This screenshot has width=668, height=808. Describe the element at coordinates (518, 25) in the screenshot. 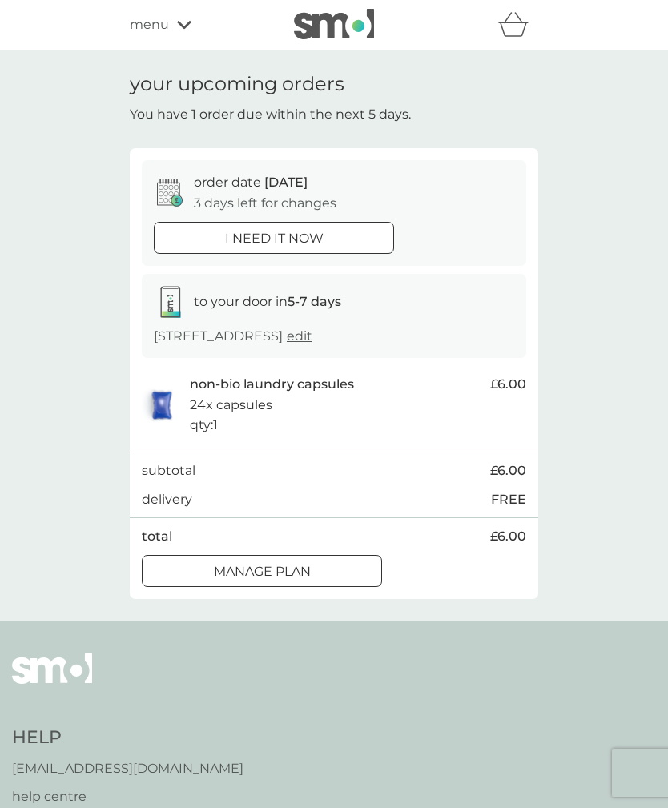

I see `div: basket` at that location.